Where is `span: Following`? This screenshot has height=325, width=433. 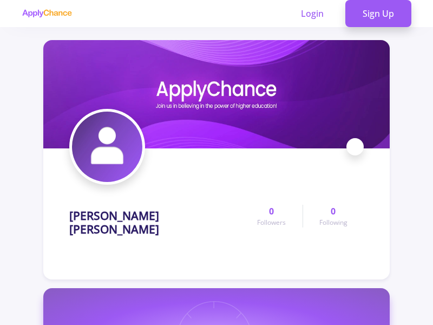
span: Following is located at coordinates (334, 223).